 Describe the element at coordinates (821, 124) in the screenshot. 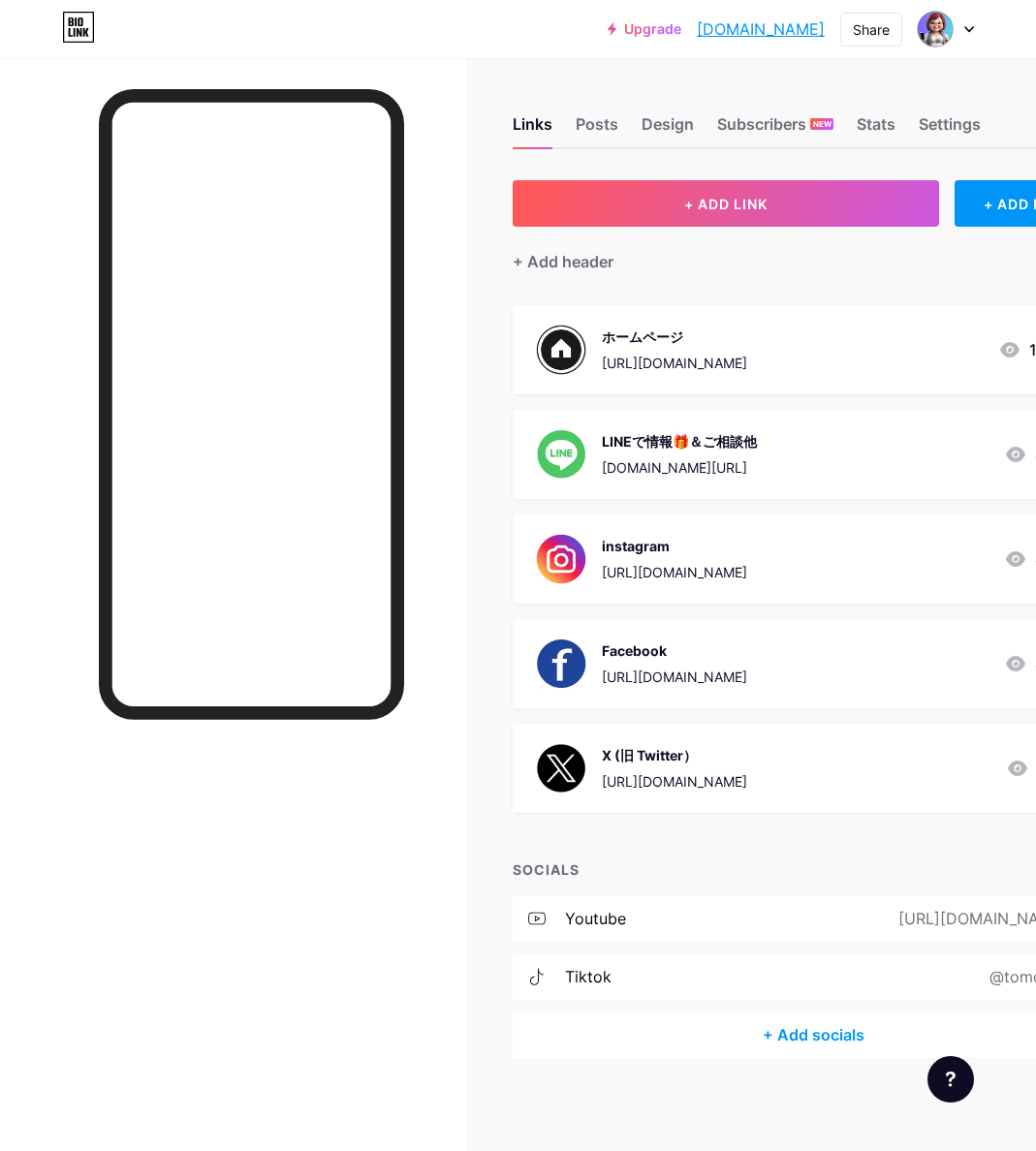

I see `span: NEW` at that location.